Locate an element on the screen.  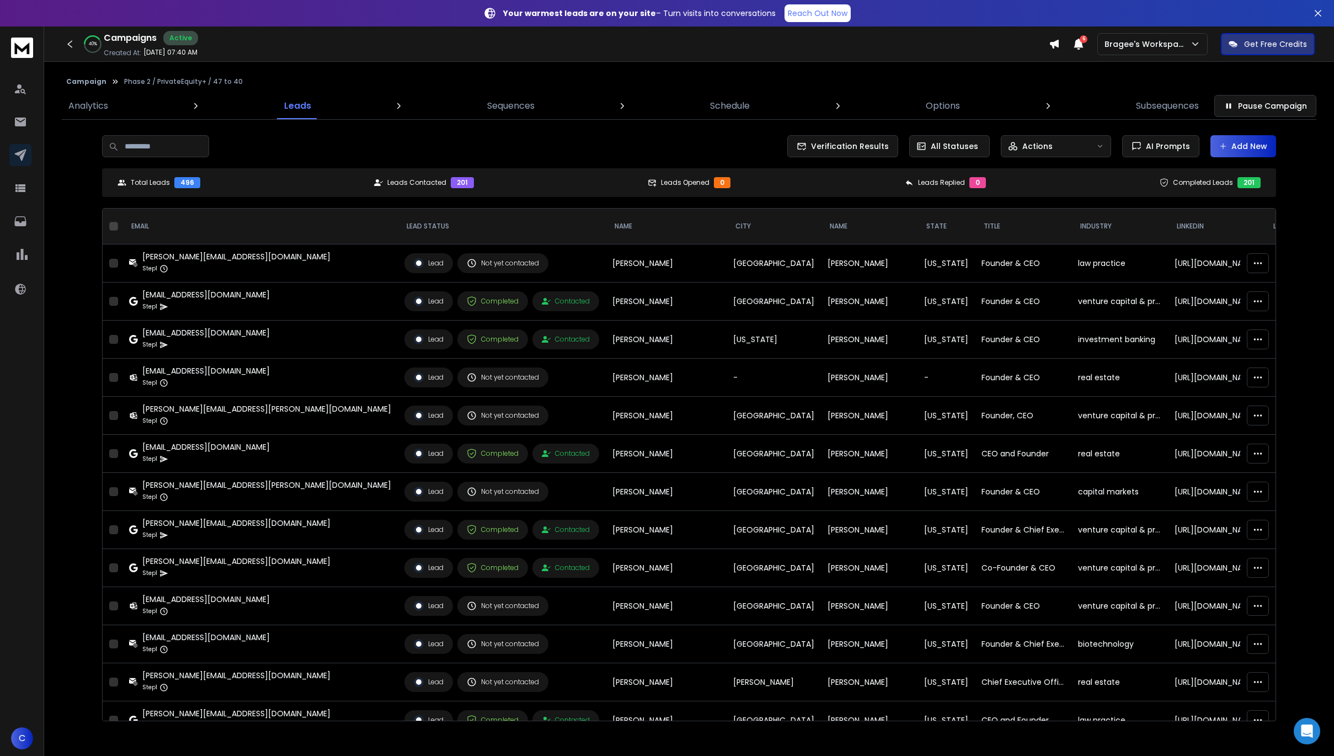
a: Sequences is located at coordinates (511, 106).